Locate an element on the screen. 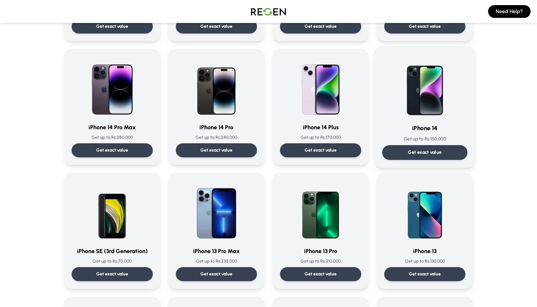 The image size is (537, 307). p: Get up to Rs: 240,000 is located at coordinates (216, 138).